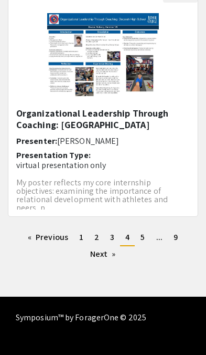 The image size is (206, 355). Describe the element at coordinates (81, 237) in the screenshot. I see `span: 1` at that location.